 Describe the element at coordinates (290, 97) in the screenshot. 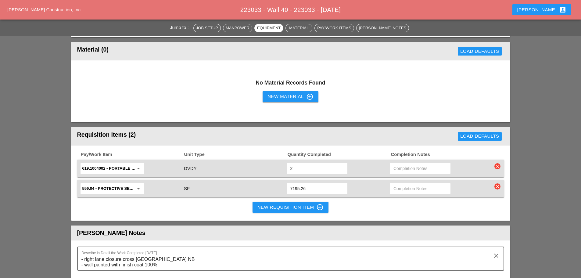

I see `button: New Material` at that location.